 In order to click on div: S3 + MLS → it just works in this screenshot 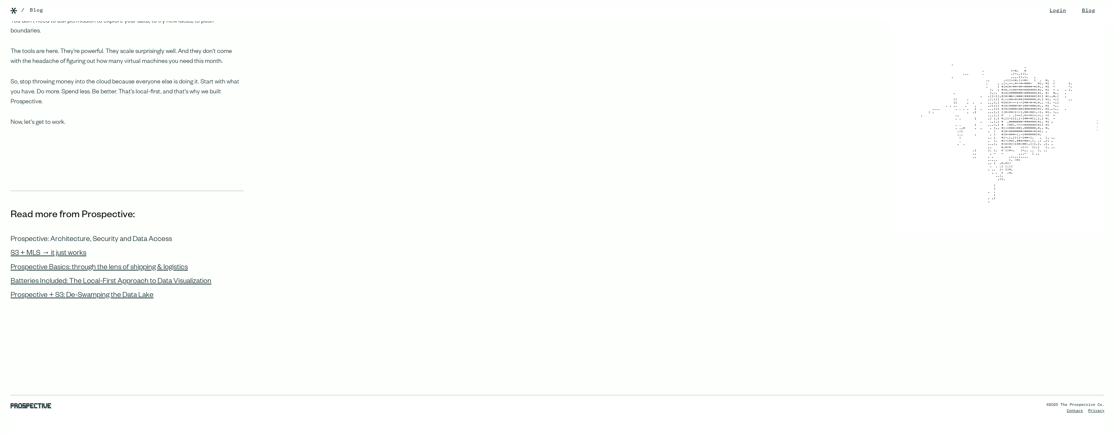, I will do `click(48, 254)`.